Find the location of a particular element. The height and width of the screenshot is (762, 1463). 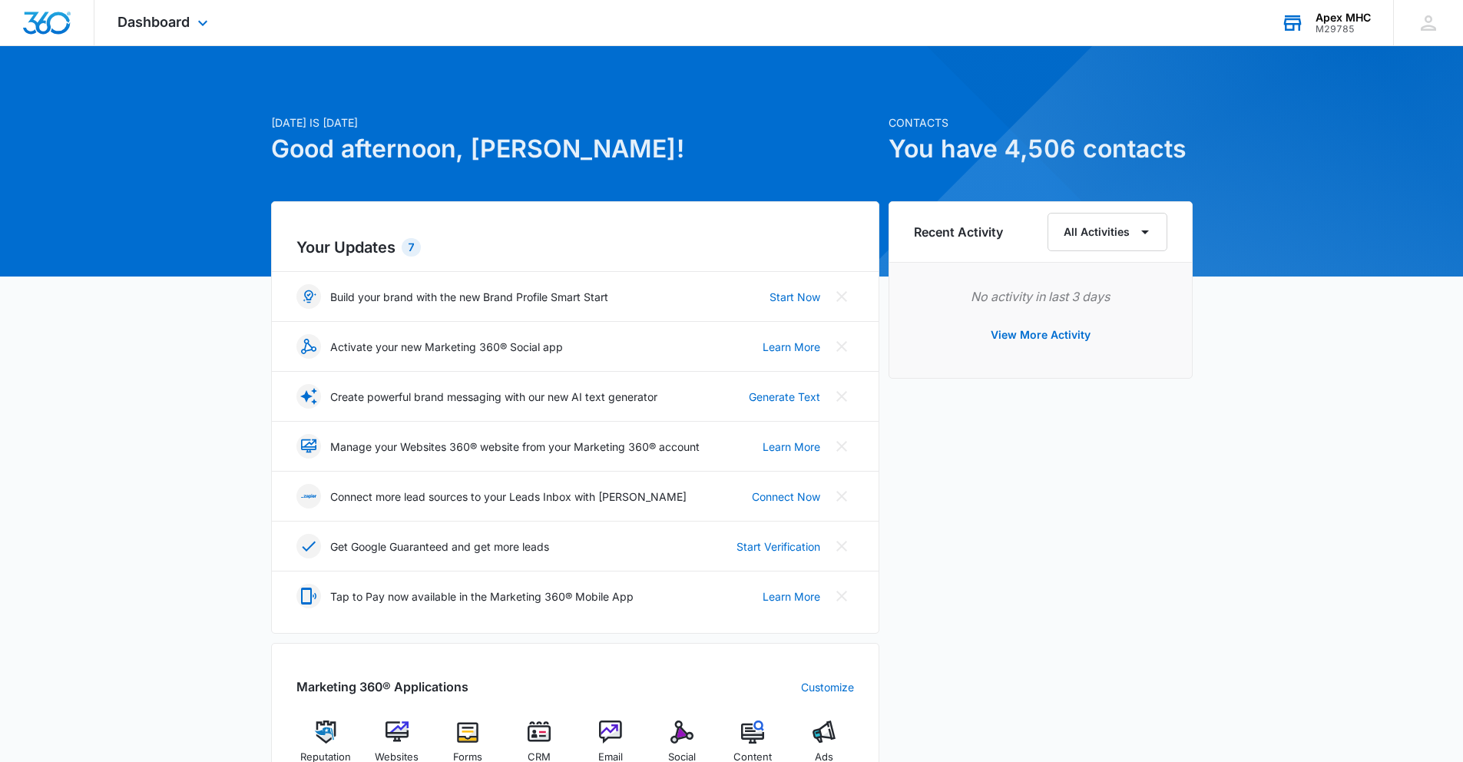

div: account name is located at coordinates (1344, 18).